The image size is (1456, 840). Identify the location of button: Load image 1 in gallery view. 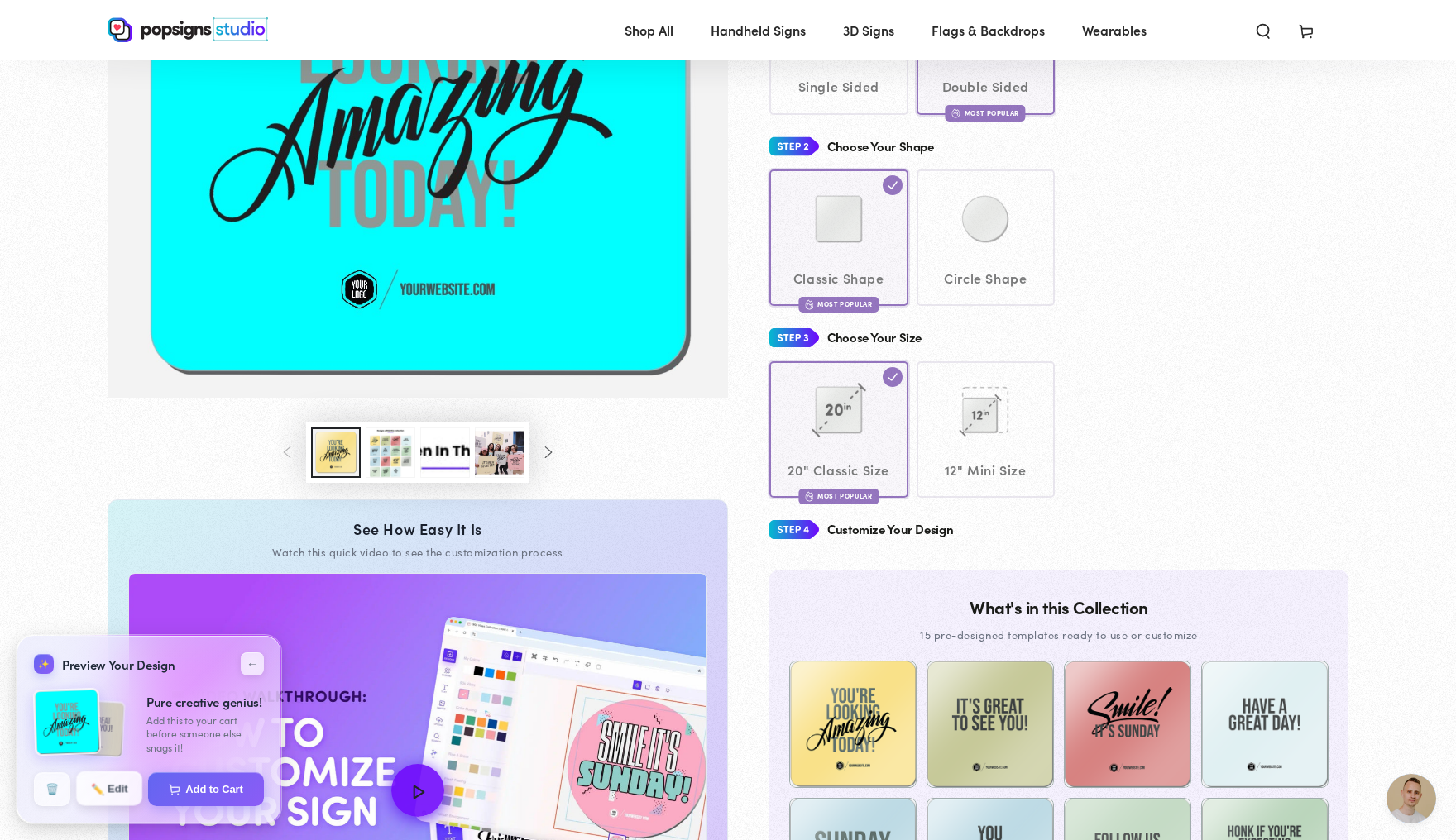
(336, 452).